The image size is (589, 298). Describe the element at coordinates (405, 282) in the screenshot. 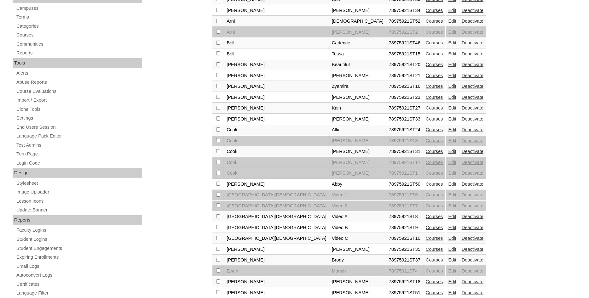

I see `td: 78975921ST18` at that location.